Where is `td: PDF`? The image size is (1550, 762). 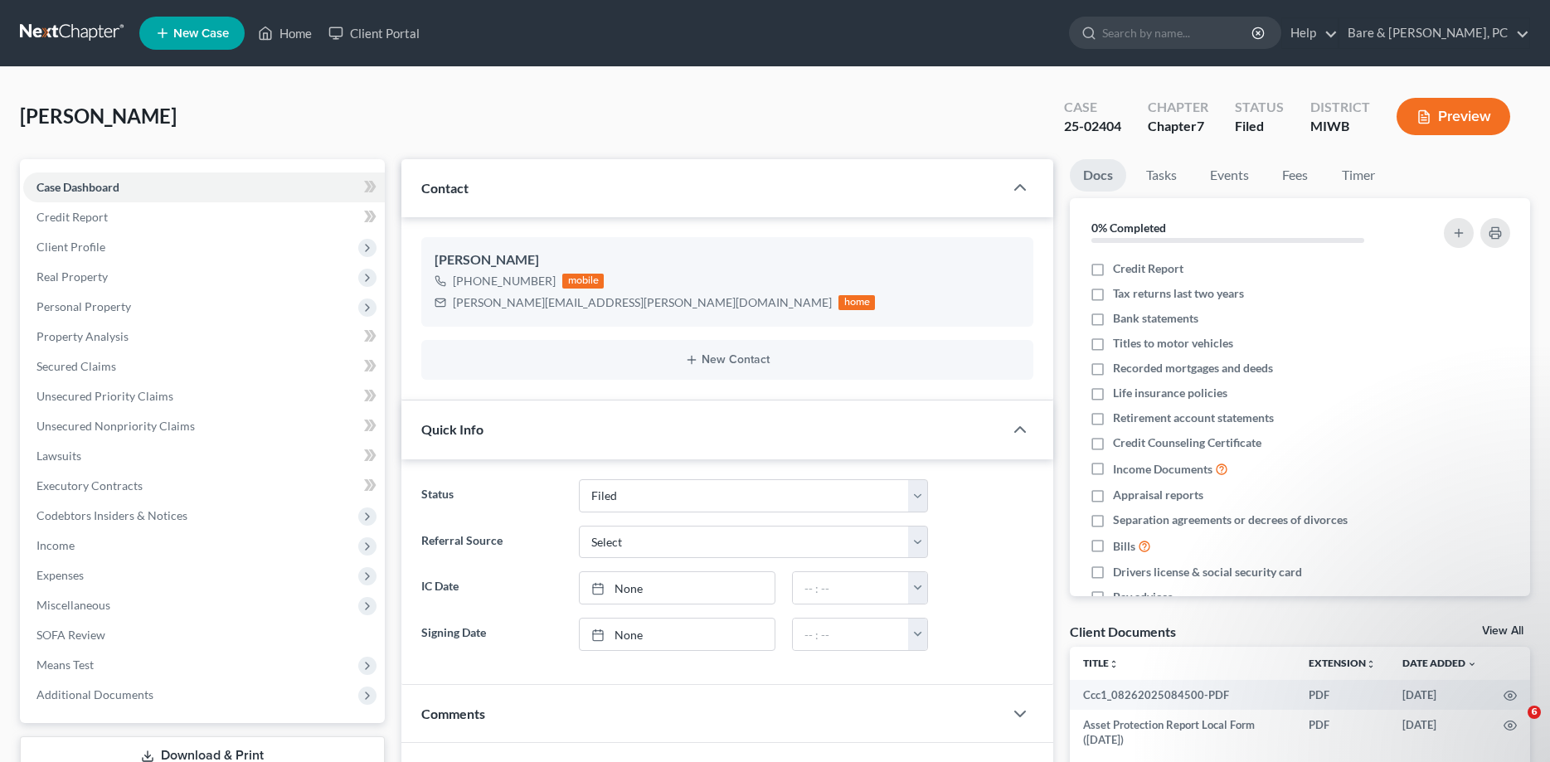
td: PDF is located at coordinates (1342, 732).